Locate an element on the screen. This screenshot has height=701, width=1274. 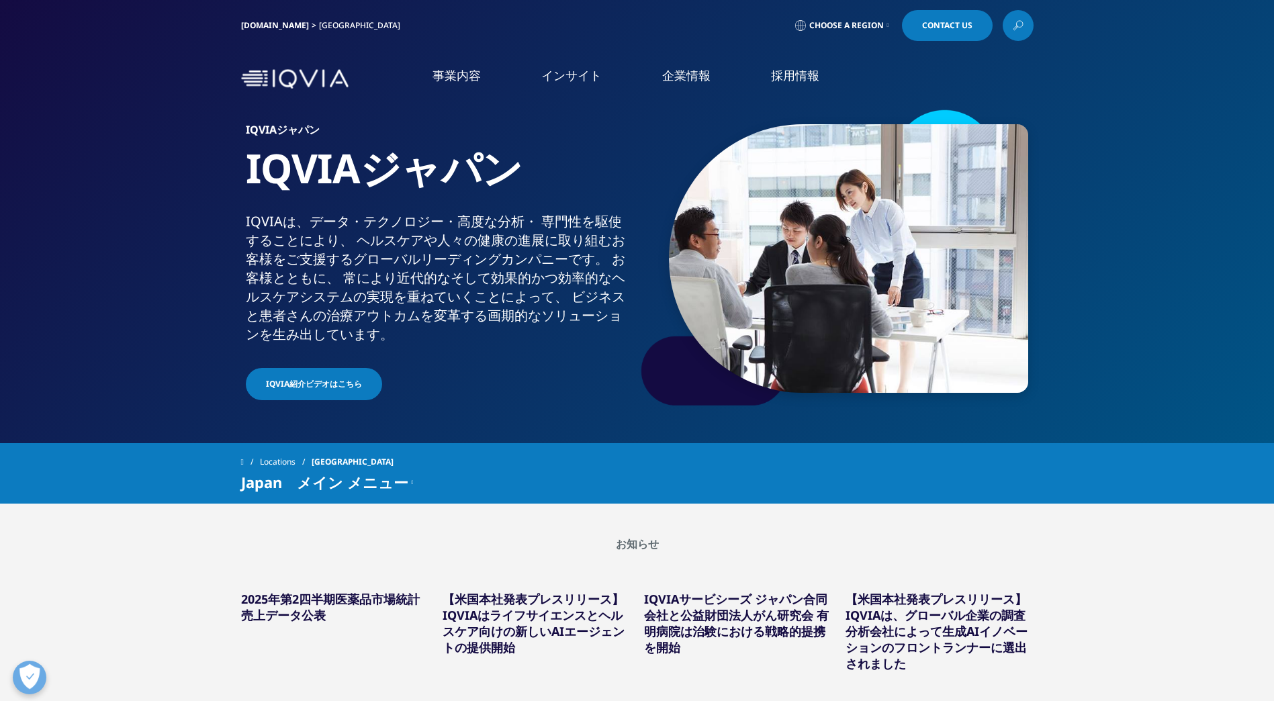
div: 2 / 12 is located at coordinates (537, 633).